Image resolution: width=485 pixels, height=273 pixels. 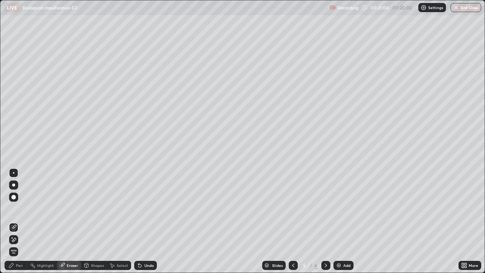 I want to click on div: Add, so click(x=347, y=265).